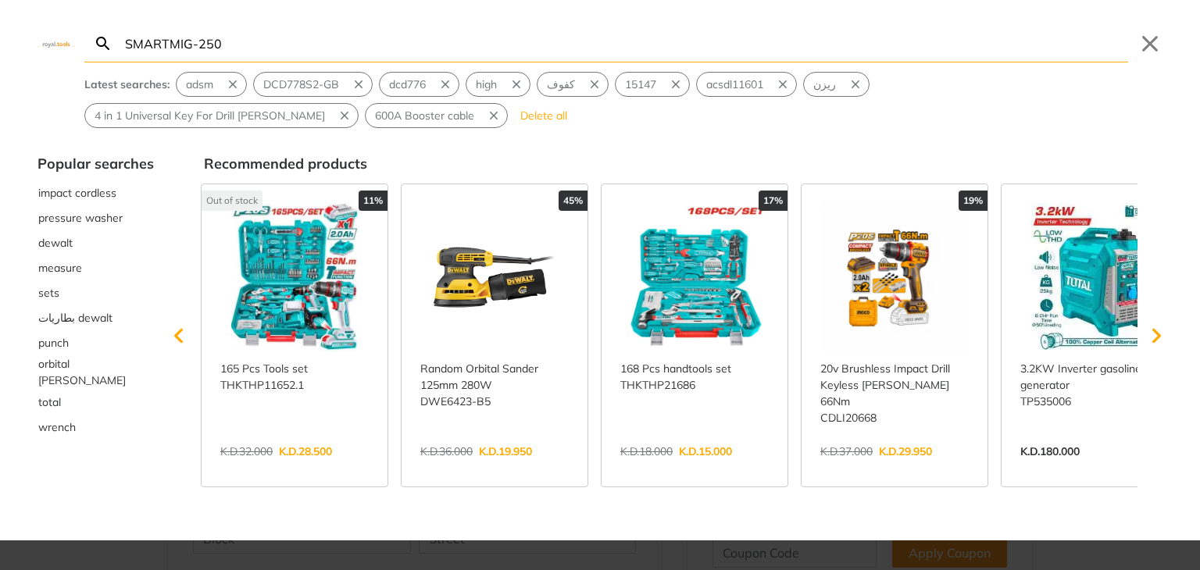 The height and width of the screenshot is (570, 1200). What do you see at coordinates (641, 84) in the screenshot?
I see `button: Select suggestion: 15147` at bounding box center [641, 84].